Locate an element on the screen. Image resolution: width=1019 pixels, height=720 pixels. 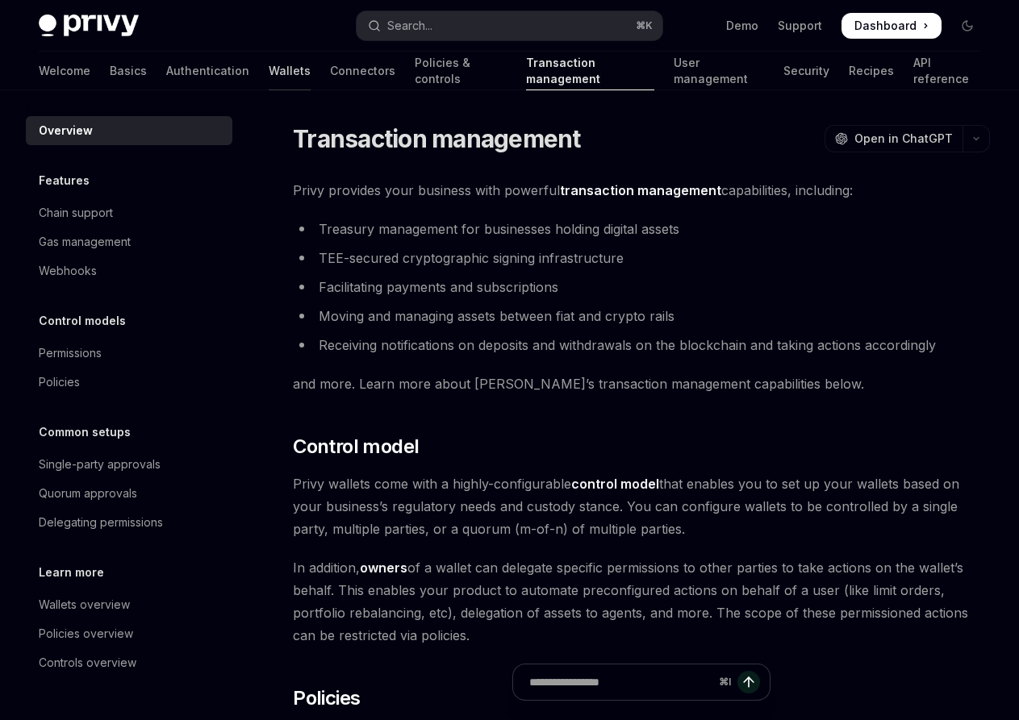
h5: Features is located at coordinates (64, 181).